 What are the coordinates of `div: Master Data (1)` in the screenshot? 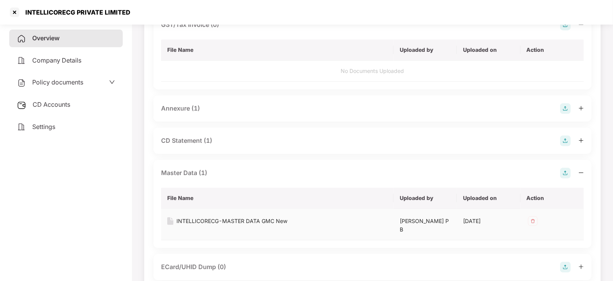 It's located at (184, 173).